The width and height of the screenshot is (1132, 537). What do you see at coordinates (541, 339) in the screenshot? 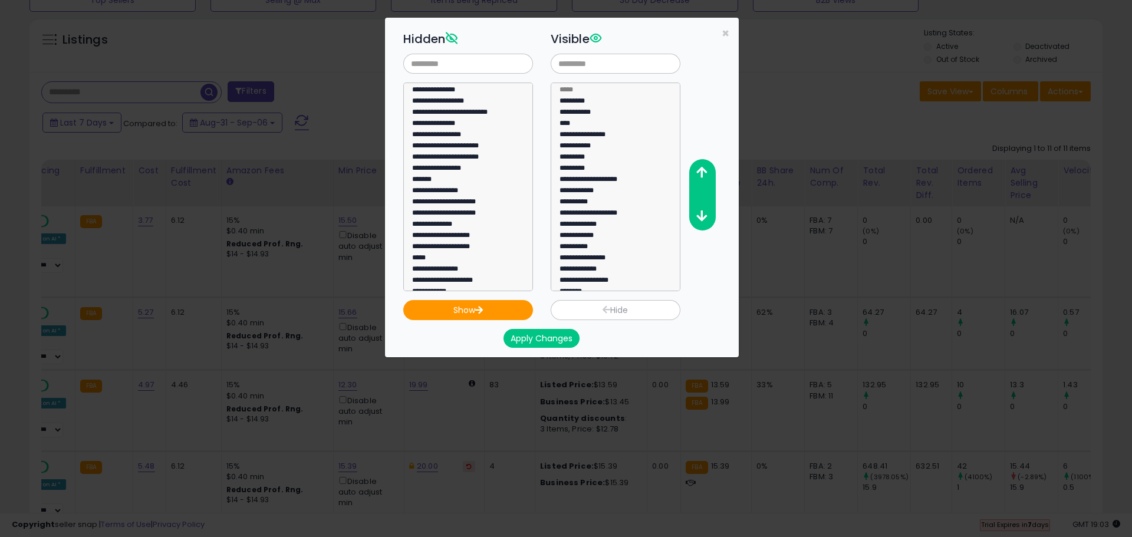
I see `button: Apply Changes` at bounding box center [541, 339].